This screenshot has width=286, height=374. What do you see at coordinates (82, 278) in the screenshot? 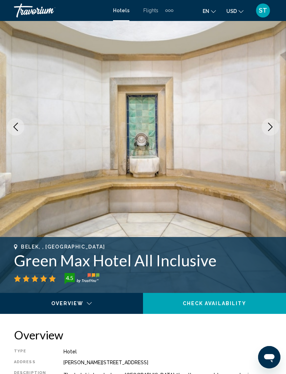
I see `img: trustyou-badge-hor.svg` at bounding box center [82, 278].